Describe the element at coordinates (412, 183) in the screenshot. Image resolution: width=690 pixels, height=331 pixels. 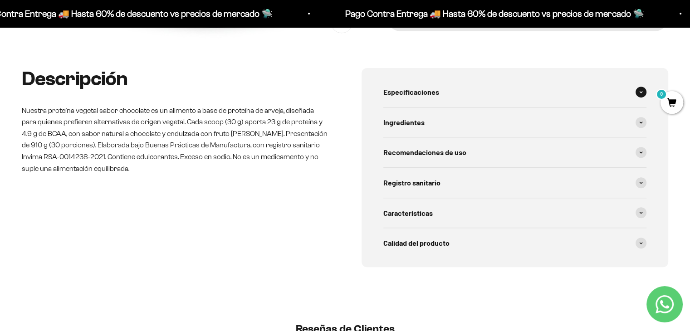
I see `span: Registro sanitario` at that location.